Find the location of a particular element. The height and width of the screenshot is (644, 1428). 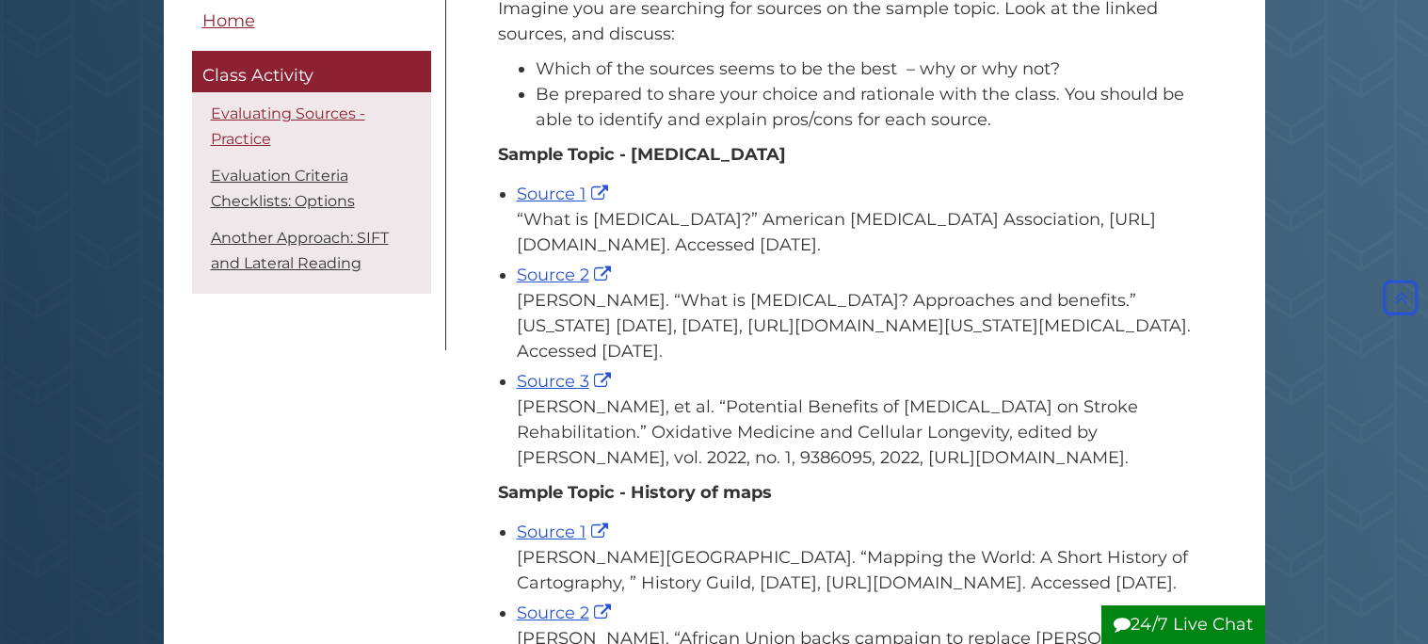

a: Class Activity is located at coordinates (312, 72).